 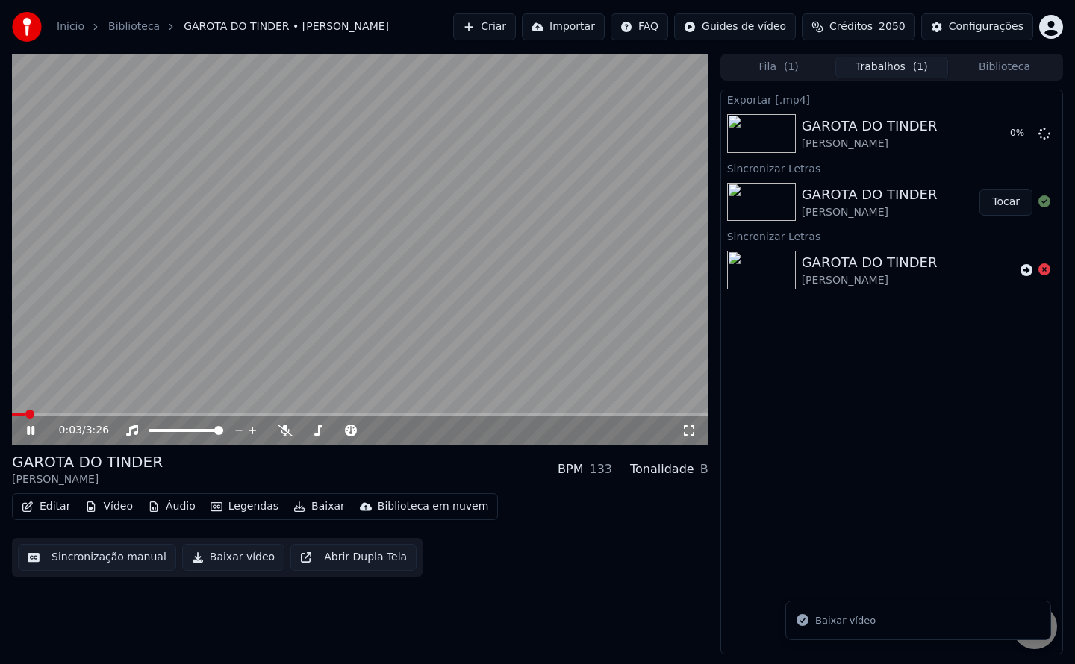 What do you see at coordinates (600, 469) in the screenshot?
I see `div: 133` at bounding box center [600, 469].